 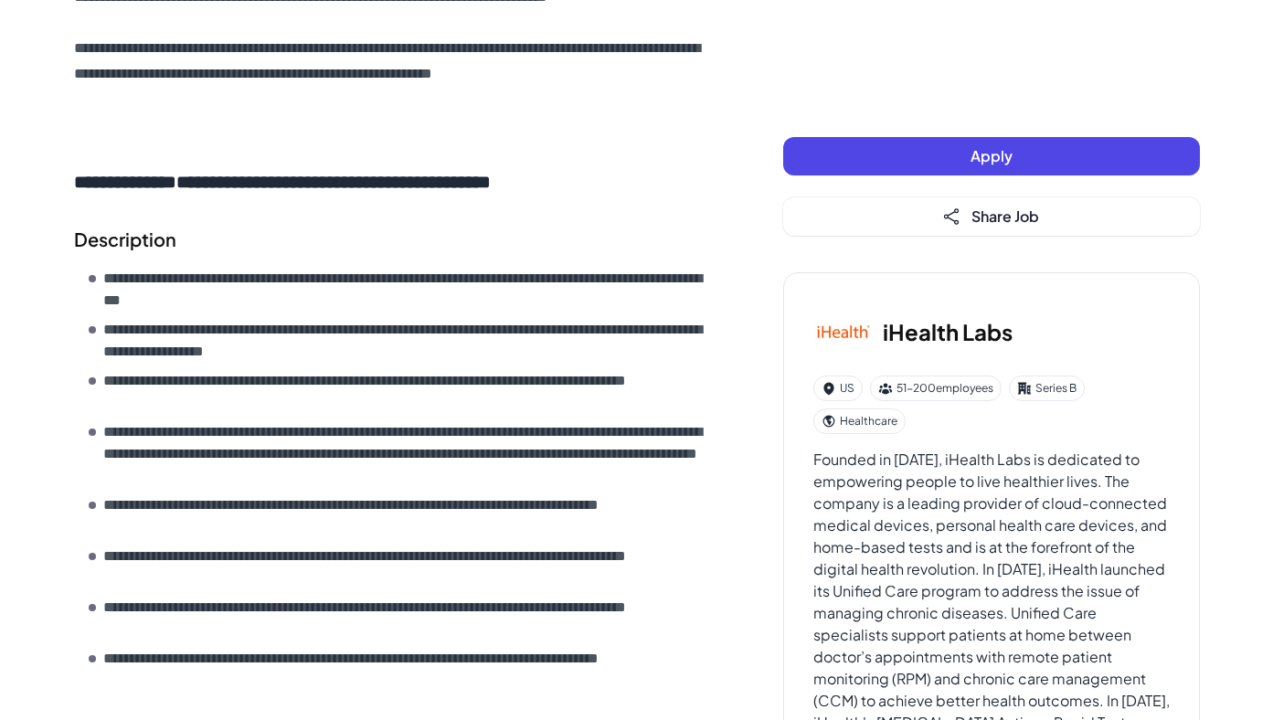 What do you see at coordinates (1046, 388) in the screenshot?
I see `div: Series B` at bounding box center [1046, 388].